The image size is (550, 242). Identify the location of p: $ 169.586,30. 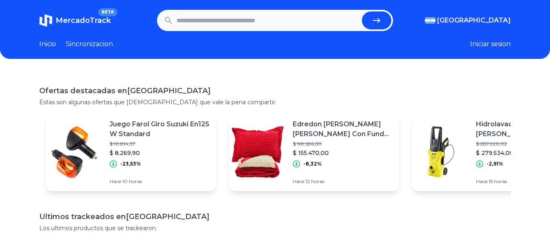
(342, 144).